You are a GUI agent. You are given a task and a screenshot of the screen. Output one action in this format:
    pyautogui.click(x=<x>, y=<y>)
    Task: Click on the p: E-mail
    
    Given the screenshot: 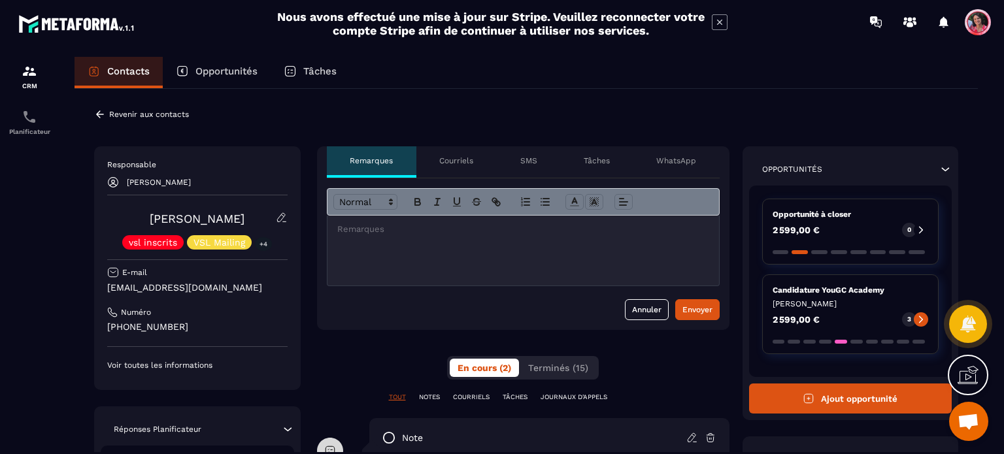 What is the action you would take?
    pyautogui.click(x=135, y=272)
    